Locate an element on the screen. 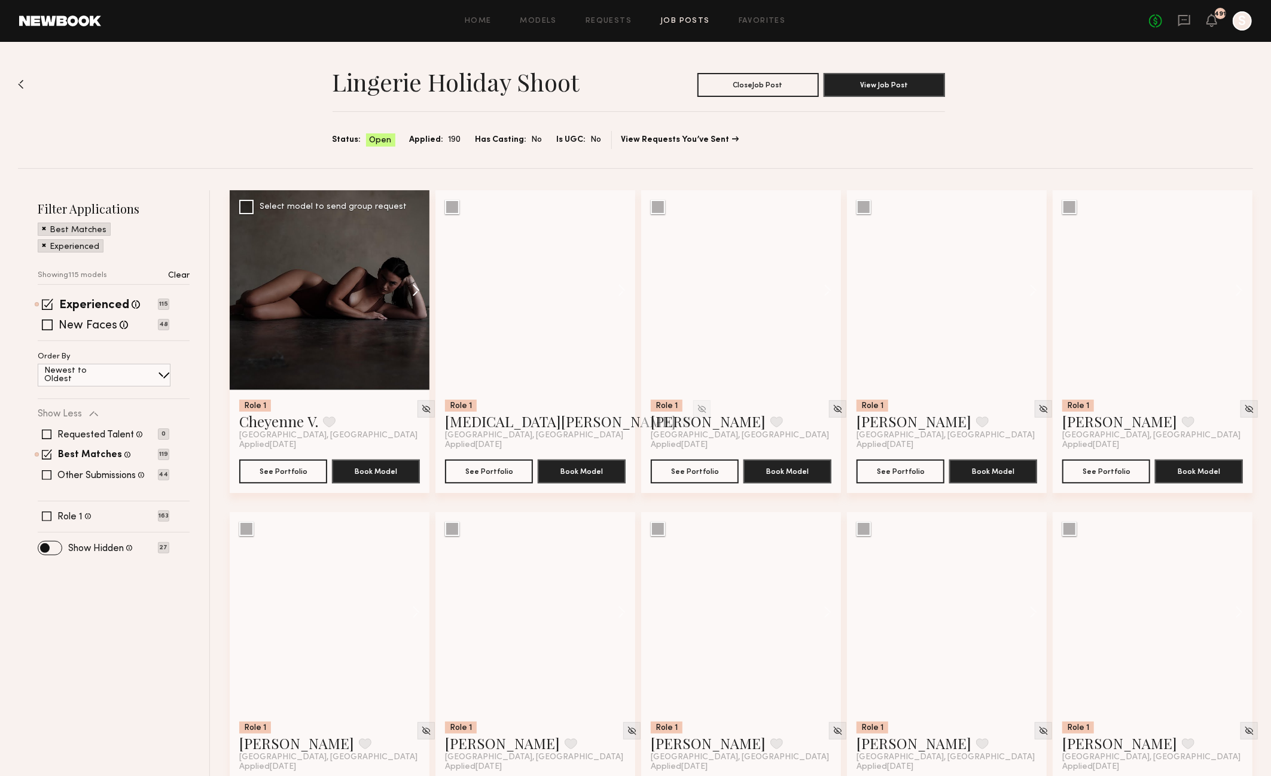  p: 48 is located at coordinates (163, 324).